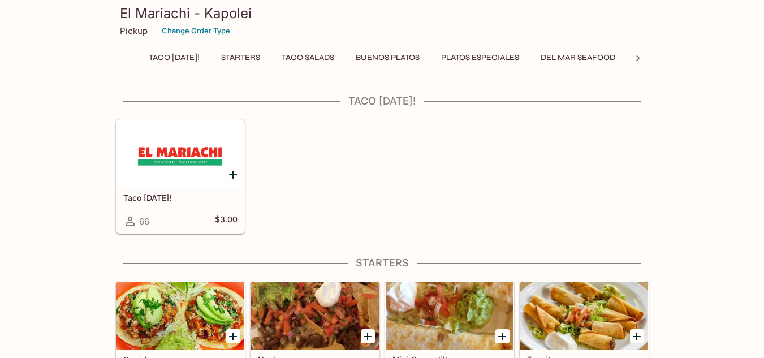 Image resolution: width=764 pixels, height=358 pixels. Describe the element at coordinates (226, 221) in the screenshot. I see `h5: $3.00` at that location.